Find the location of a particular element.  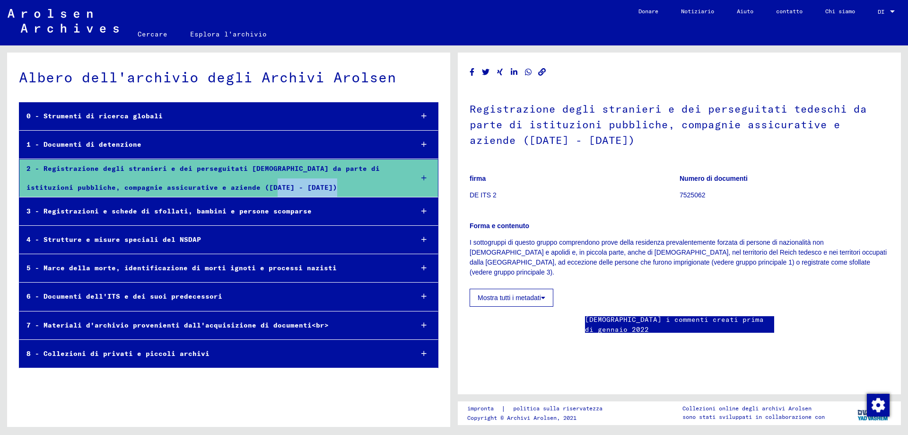

font: DI is located at coordinates (881, 11).